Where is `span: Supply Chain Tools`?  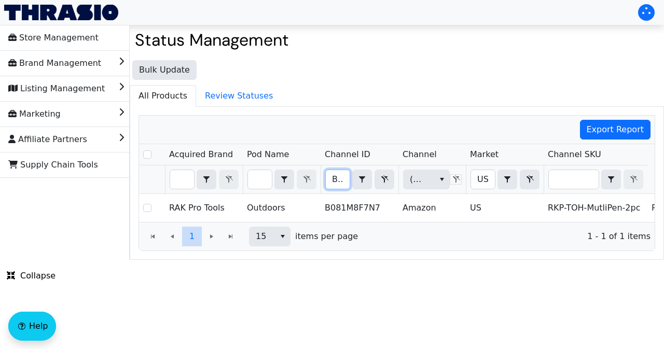 span: Supply Chain Tools is located at coordinates (53, 165).